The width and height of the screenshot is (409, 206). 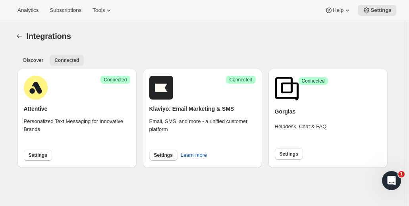 I want to click on img: attentive.png, so click(x=36, y=88).